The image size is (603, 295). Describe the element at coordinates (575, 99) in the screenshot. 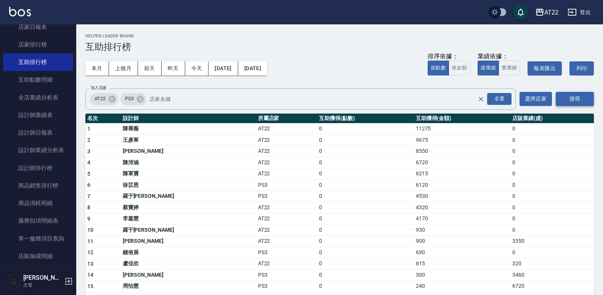

I see `button: 搜尋` at that location.